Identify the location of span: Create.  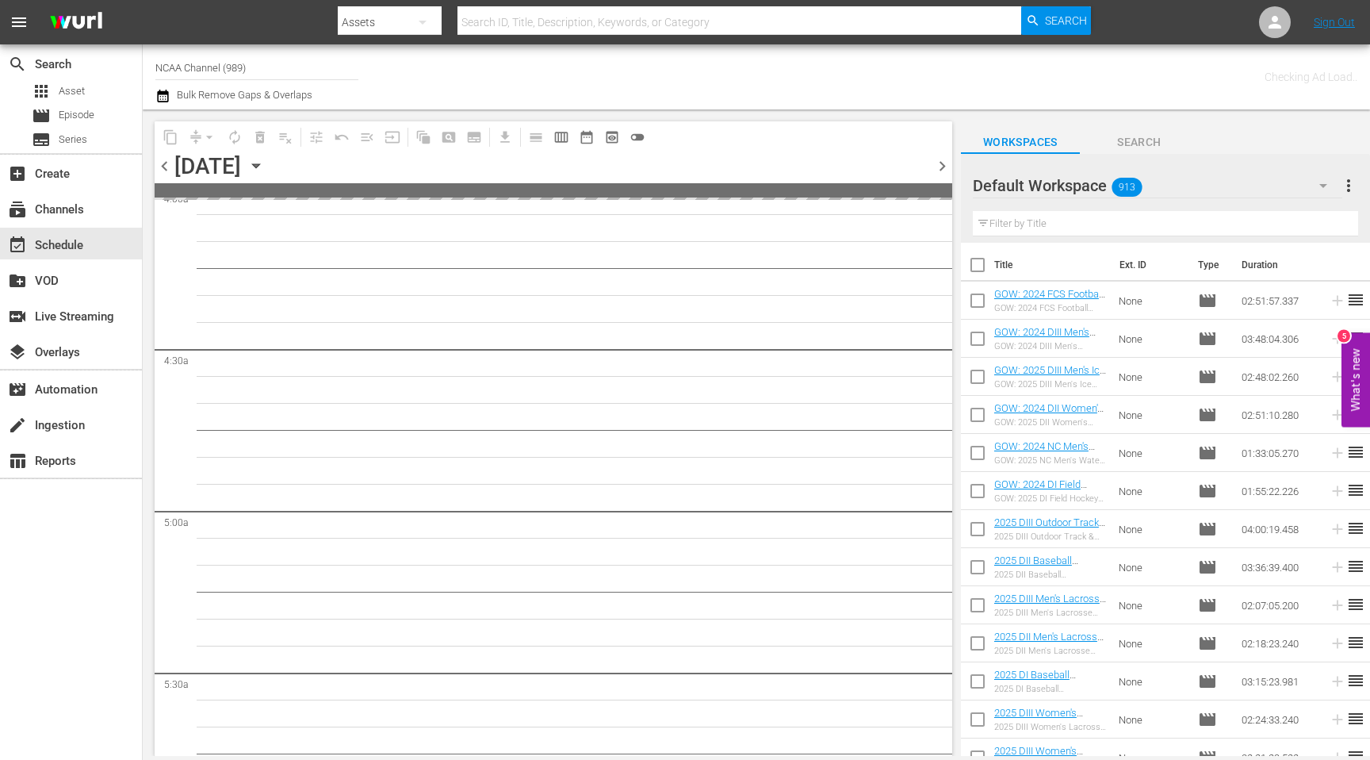
(17, 174).